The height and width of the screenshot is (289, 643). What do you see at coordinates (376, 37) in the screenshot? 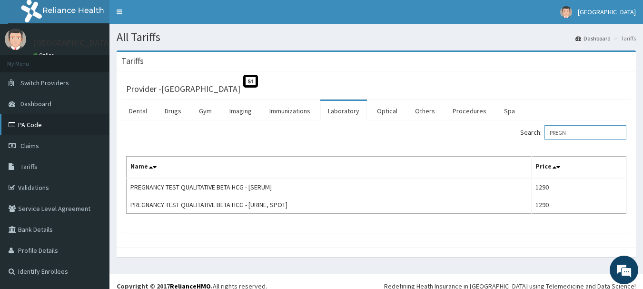
I see `h1: All Tariffs` at bounding box center [376, 37].